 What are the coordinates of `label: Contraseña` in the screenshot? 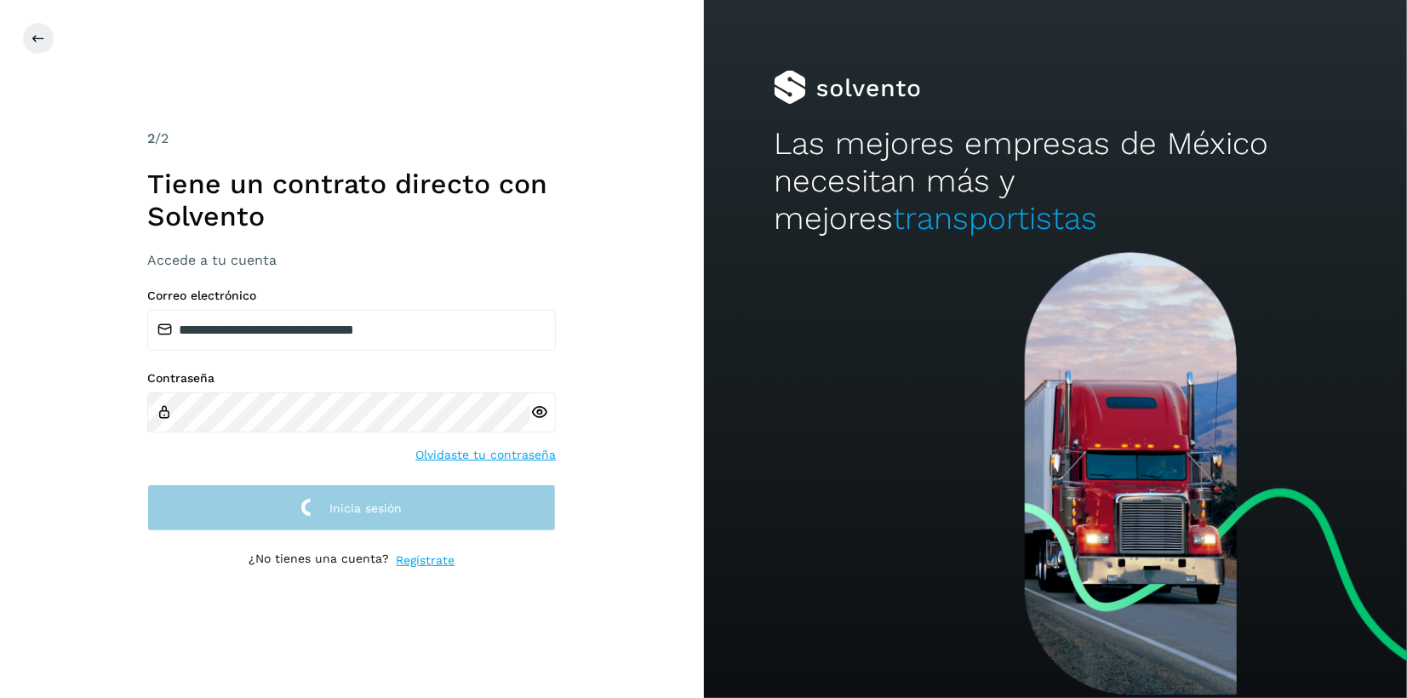 It's located at (351, 378).